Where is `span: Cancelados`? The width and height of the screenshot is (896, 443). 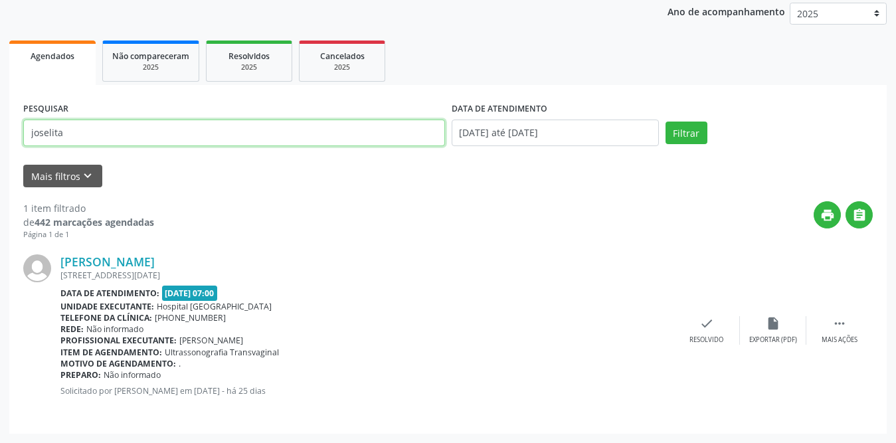
span: Cancelados is located at coordinates (342, 56).